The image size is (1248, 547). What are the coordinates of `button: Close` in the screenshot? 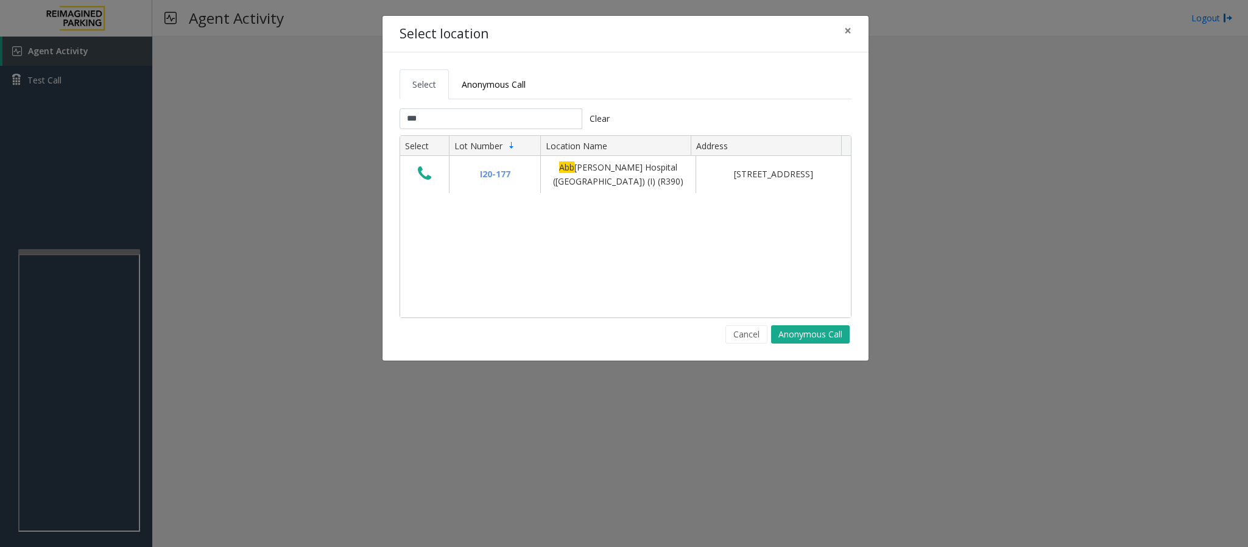 It's located at (848, 30).